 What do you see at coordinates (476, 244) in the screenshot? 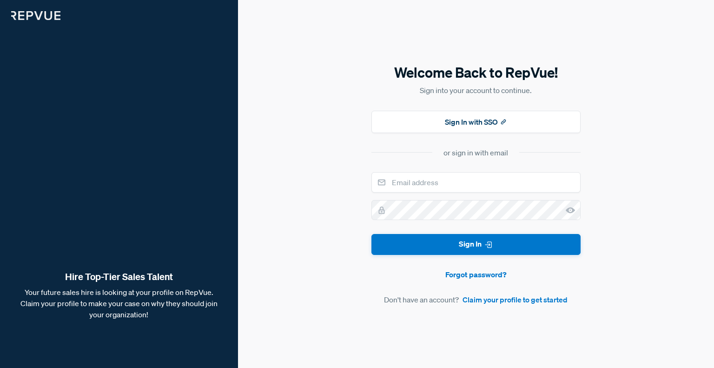
I see `button: Sign In` at bounding box center [476, 244].